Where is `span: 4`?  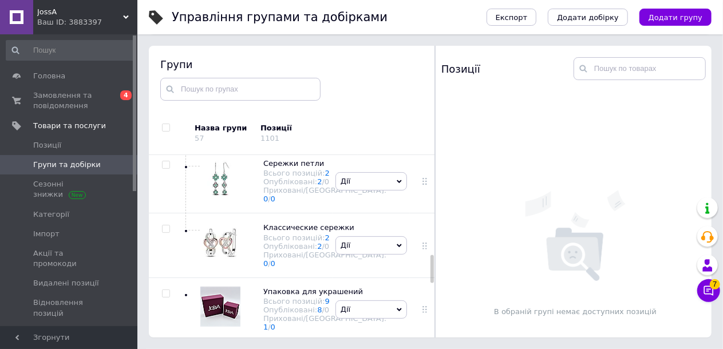 span: 4 is located at coordinates (126, 95).